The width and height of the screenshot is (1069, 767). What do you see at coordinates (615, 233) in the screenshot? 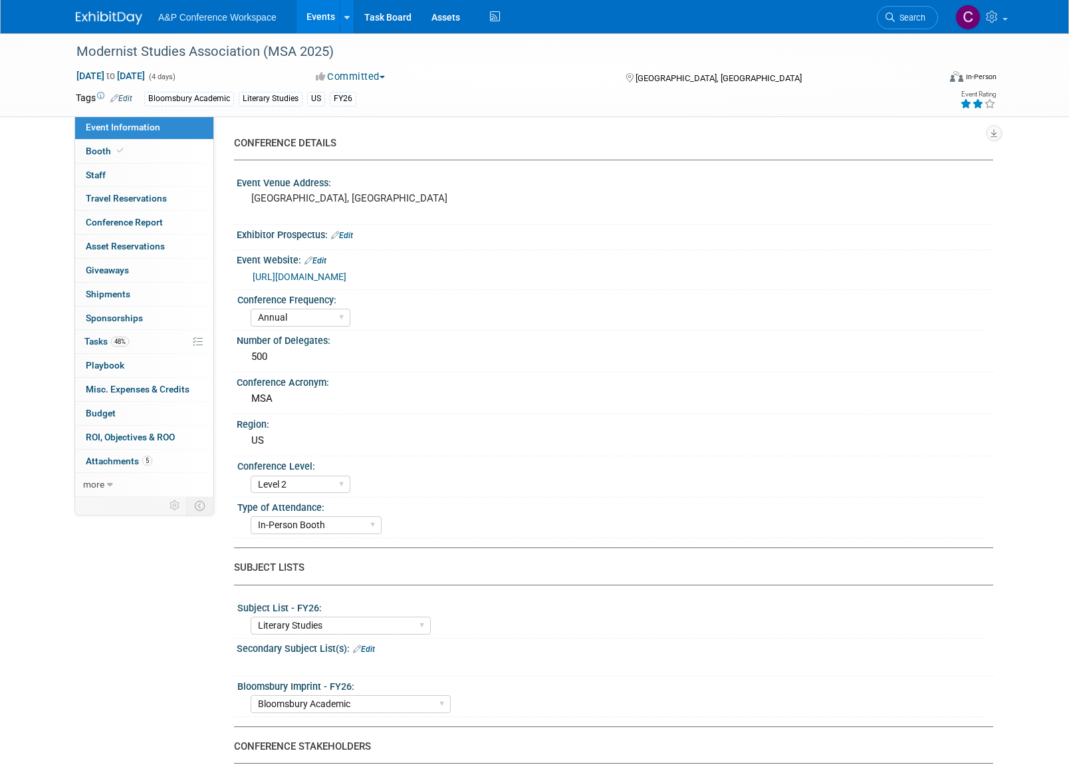
I see `div: Exhibitor Prospectus:` at bounding box center [615, 233].